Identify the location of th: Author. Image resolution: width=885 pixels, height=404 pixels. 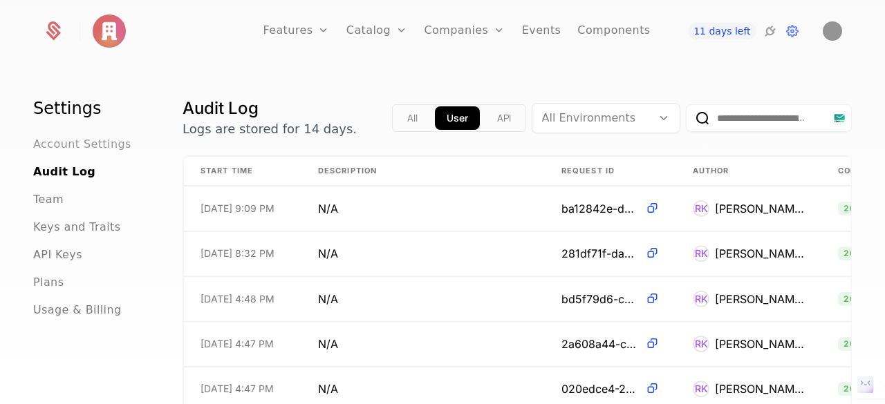
(749, 171).